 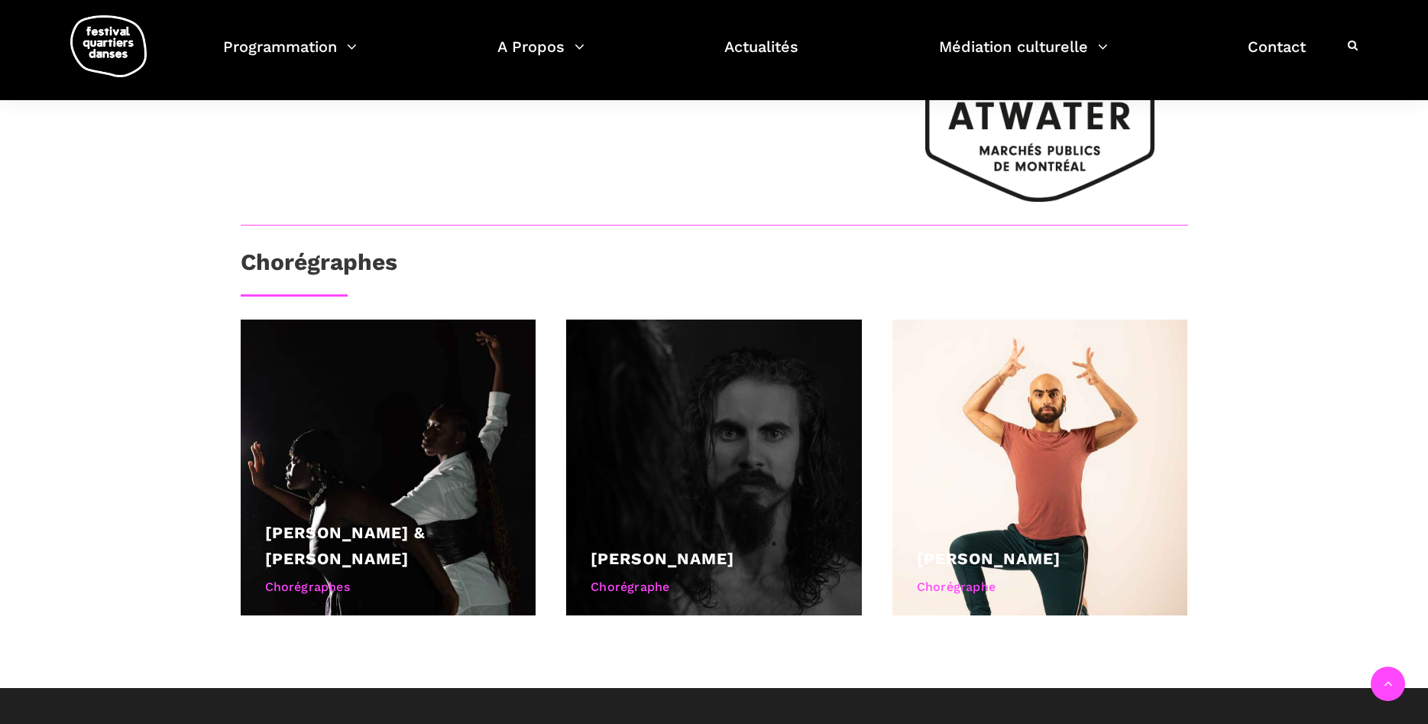 What do you see at coordinates (761, 56) in the screenshot?
I see `a: Actualités` at bounding box center [761, 56].